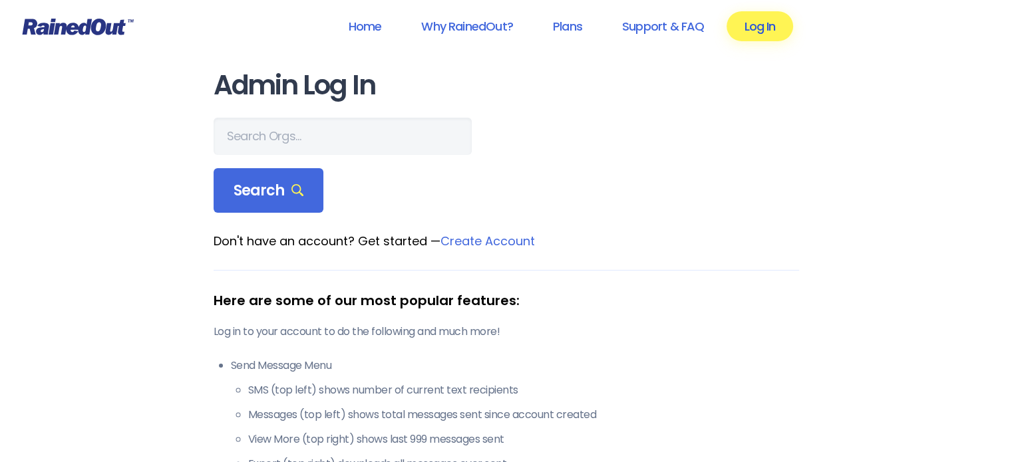  Describe the element at coordinates (343, 136) in the screenshot. I see `input: Search Orgs…` at that location.